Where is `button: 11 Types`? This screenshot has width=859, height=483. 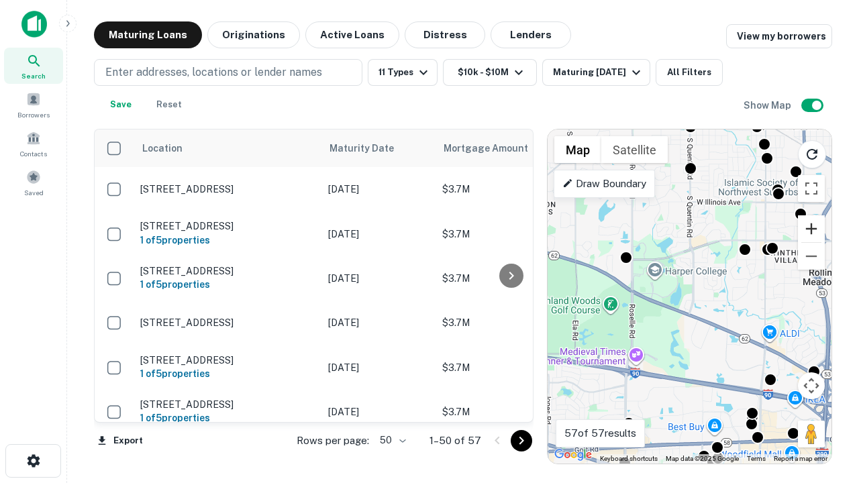
button: 11 Types is located at coordinates (403, 72).